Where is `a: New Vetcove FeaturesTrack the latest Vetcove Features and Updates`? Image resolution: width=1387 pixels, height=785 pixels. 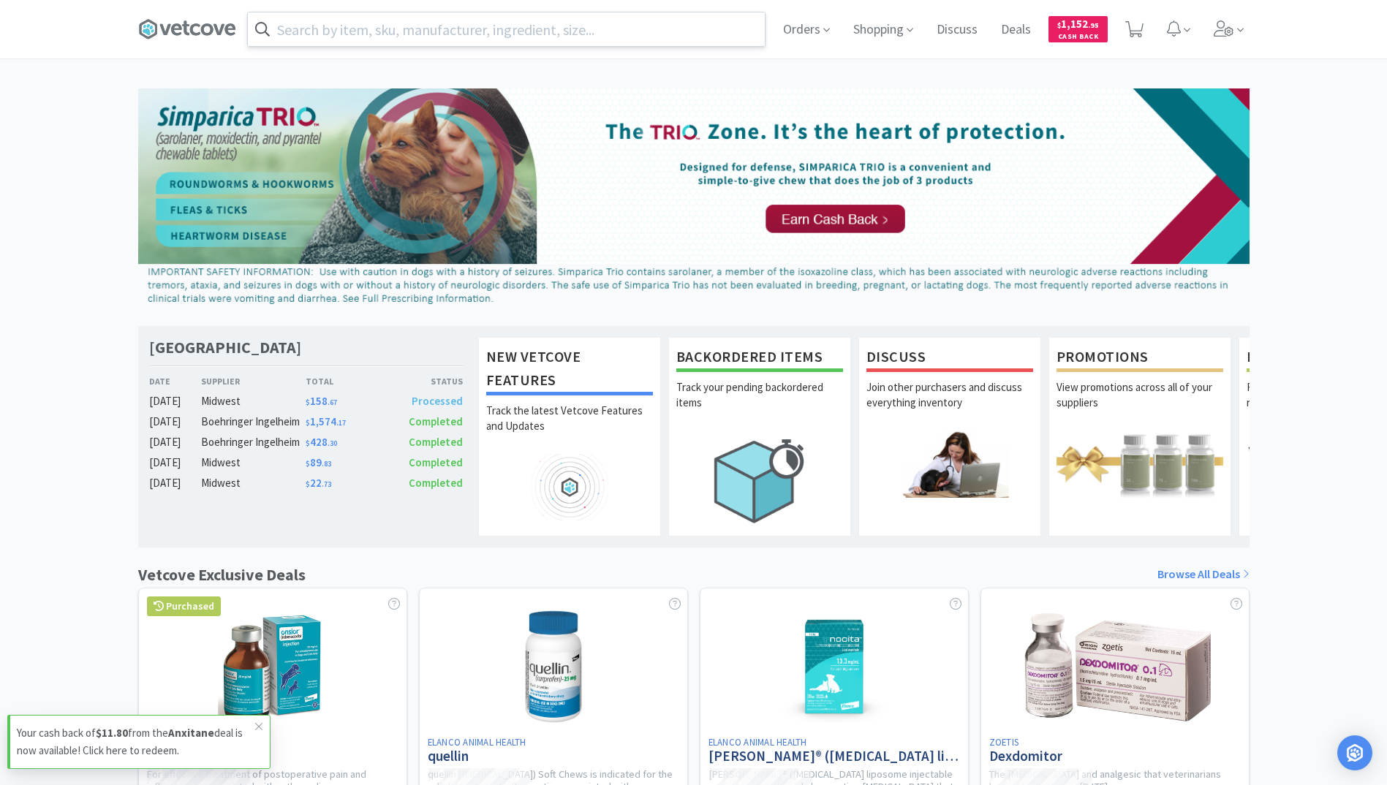 a: New Vetcove FeaturesTrack the latest Vetcove Features and Updates is located at coordinates (570, 436).